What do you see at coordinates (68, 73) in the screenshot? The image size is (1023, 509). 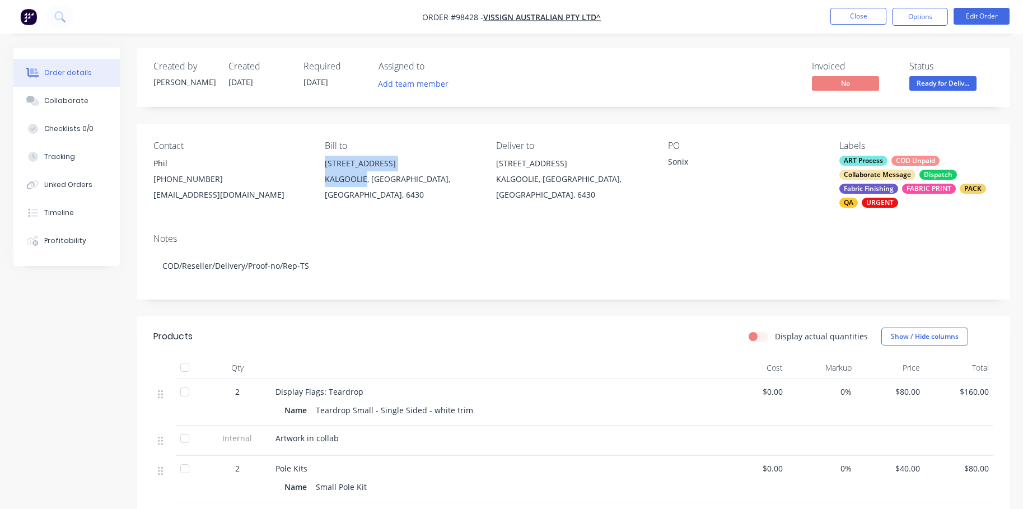 I see `div: Order details` at bounding box center [68, 73].